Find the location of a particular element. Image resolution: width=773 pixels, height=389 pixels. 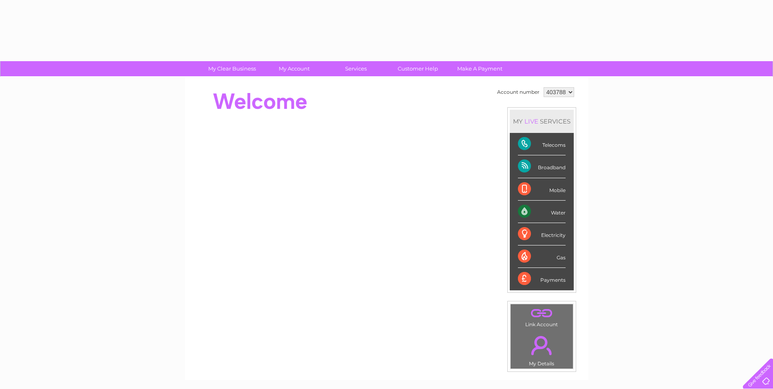

div: LIVE is located at coordinates (531, 121).